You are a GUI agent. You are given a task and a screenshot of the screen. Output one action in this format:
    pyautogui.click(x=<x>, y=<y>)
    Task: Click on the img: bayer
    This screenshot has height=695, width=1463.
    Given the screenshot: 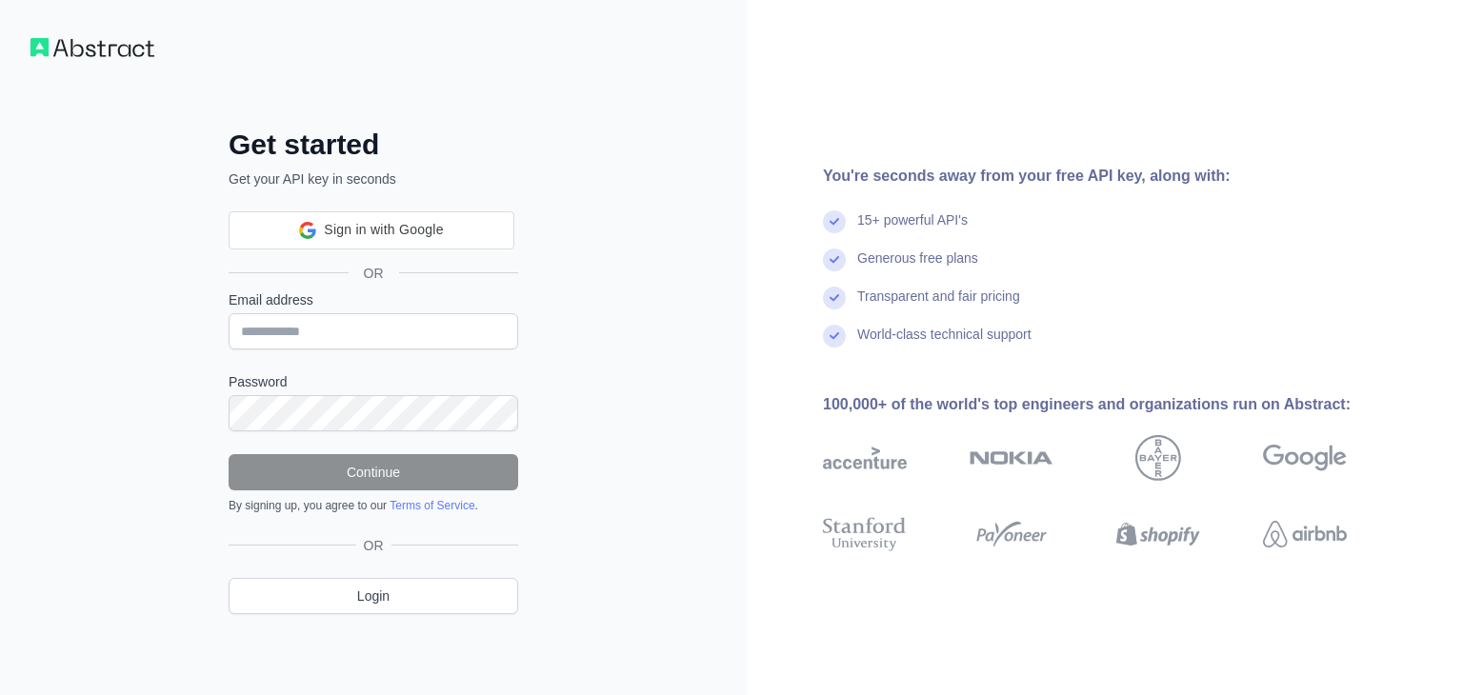 What is the action you would take?
    pyautogui.click(x=1158, y=458)
    